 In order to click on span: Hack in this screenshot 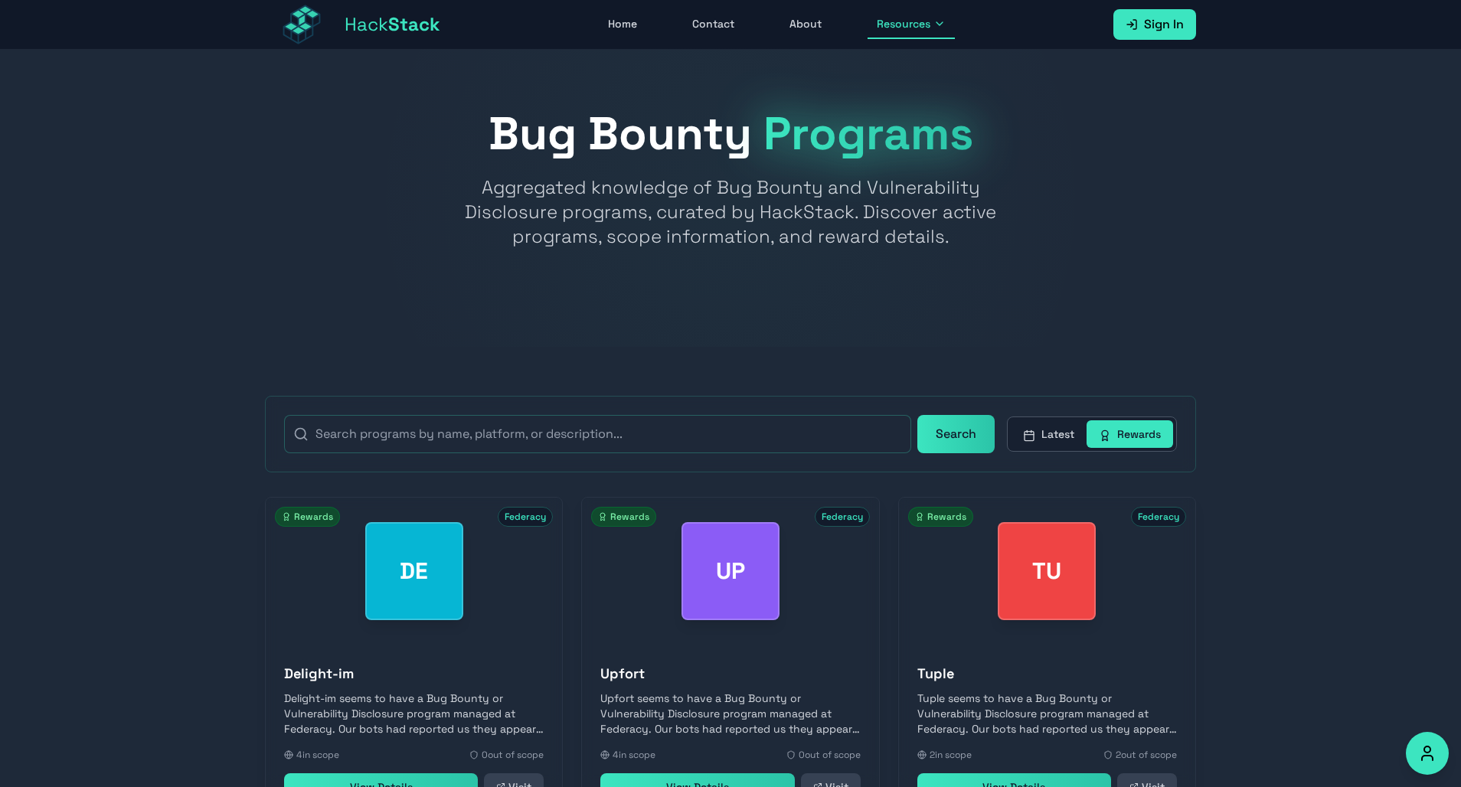, I will do `click(392, 25)`.